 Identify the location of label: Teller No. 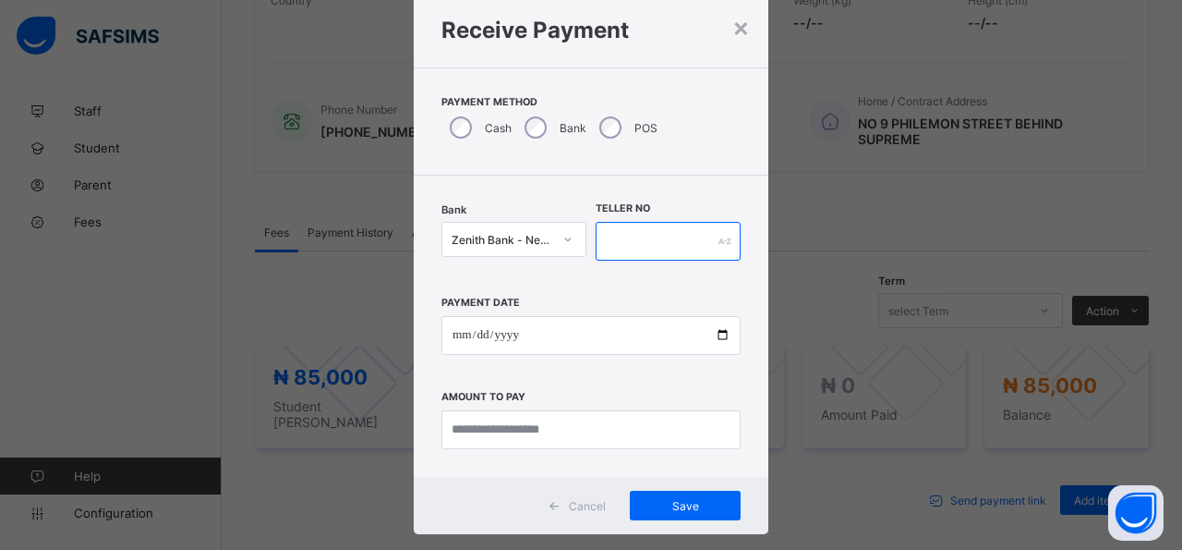
(623, 208).